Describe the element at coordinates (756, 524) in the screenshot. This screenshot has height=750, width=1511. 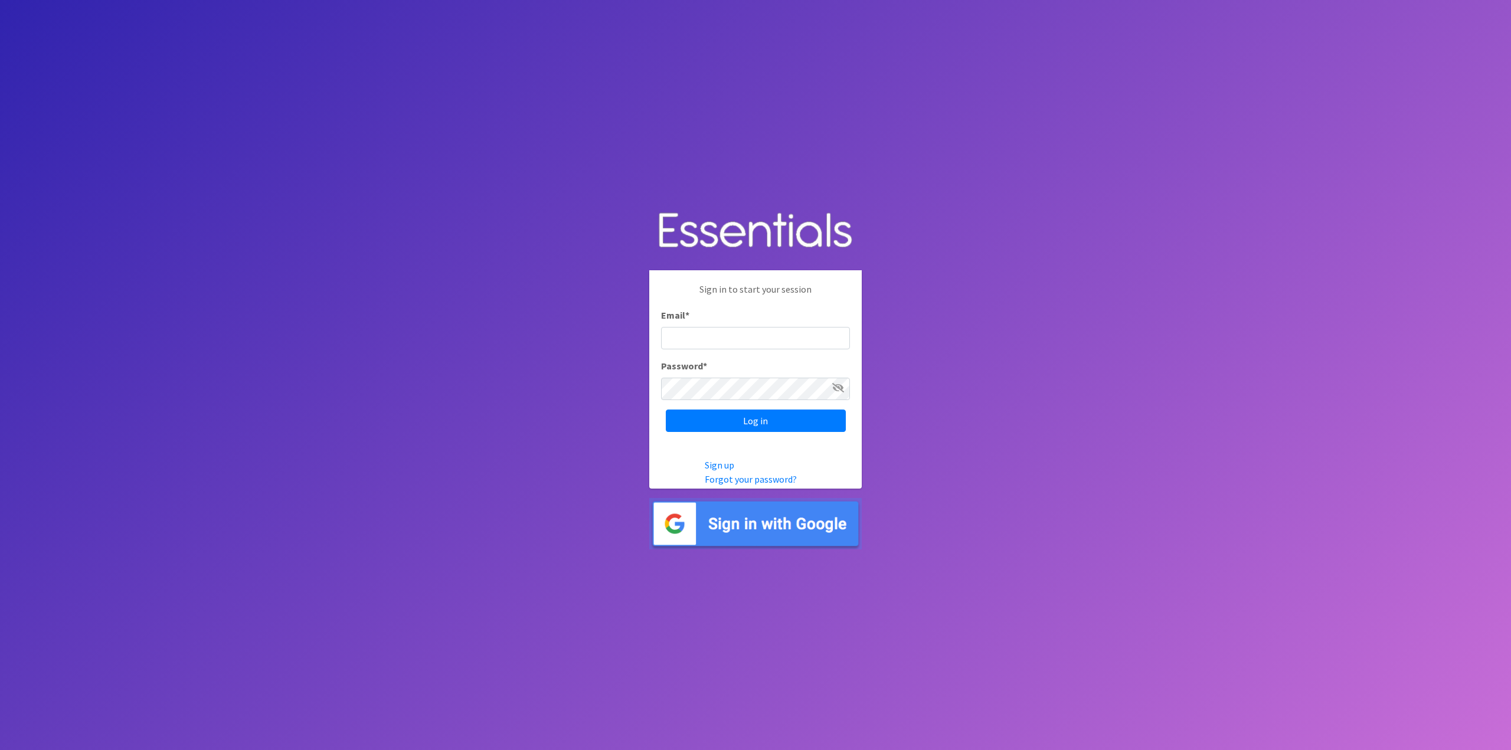
I see `img: Sign in with Google` at that location.